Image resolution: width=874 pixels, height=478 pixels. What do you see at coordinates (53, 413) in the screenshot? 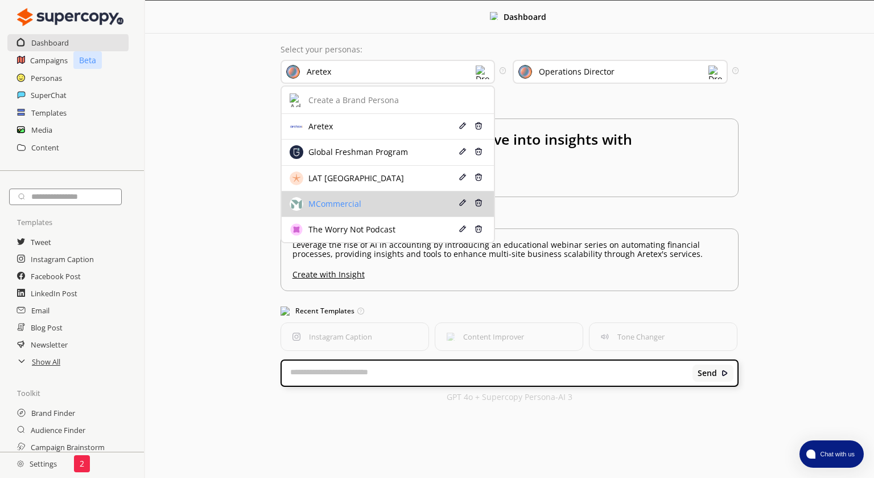
I see `h2: Brand Finder` at bounding box center [53, 413].